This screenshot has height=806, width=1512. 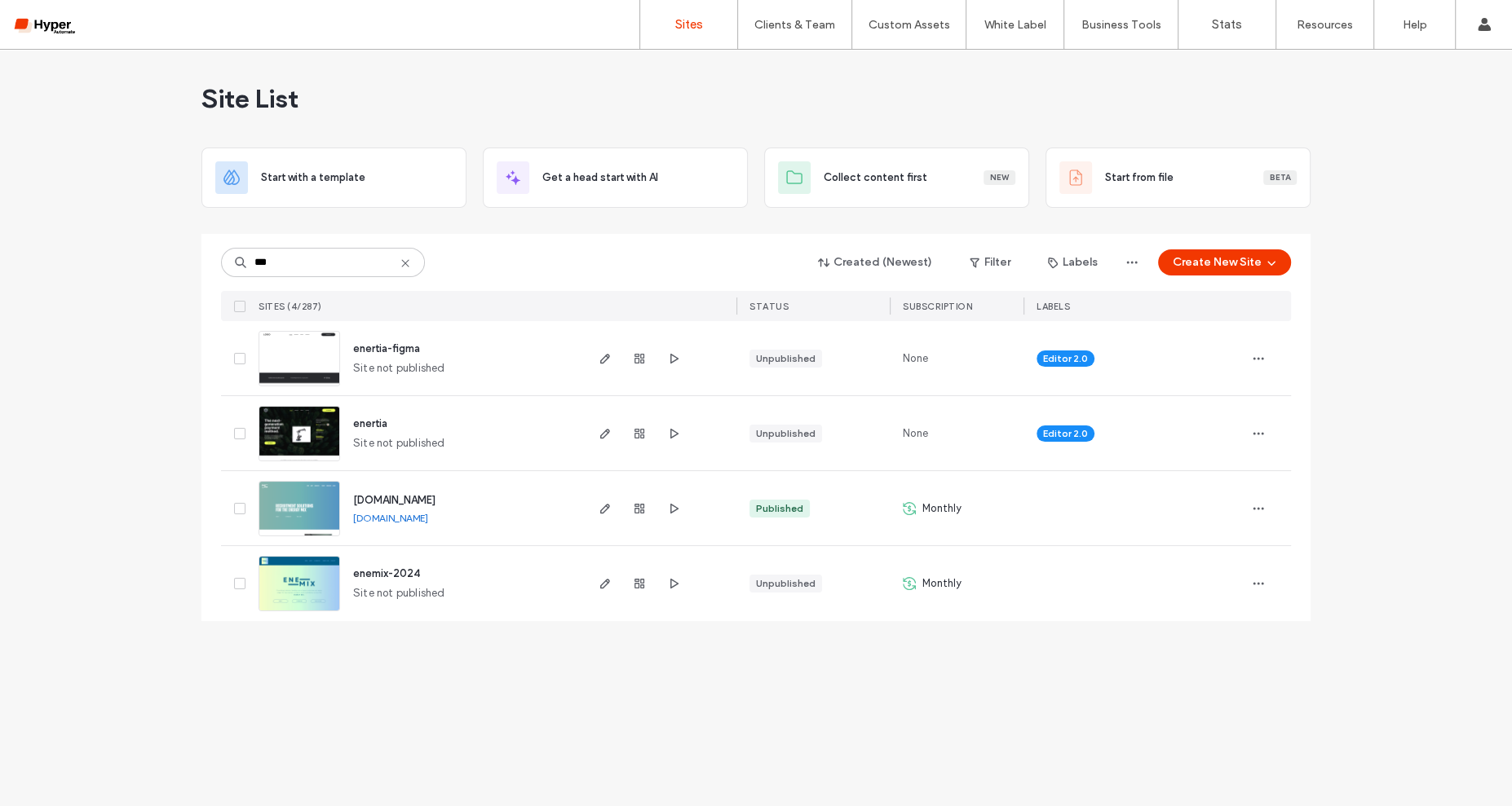 What do you see at coordinates (875, 178) in the screenshot?
I see `span: Collect content first` at bounding box center [875, 178].